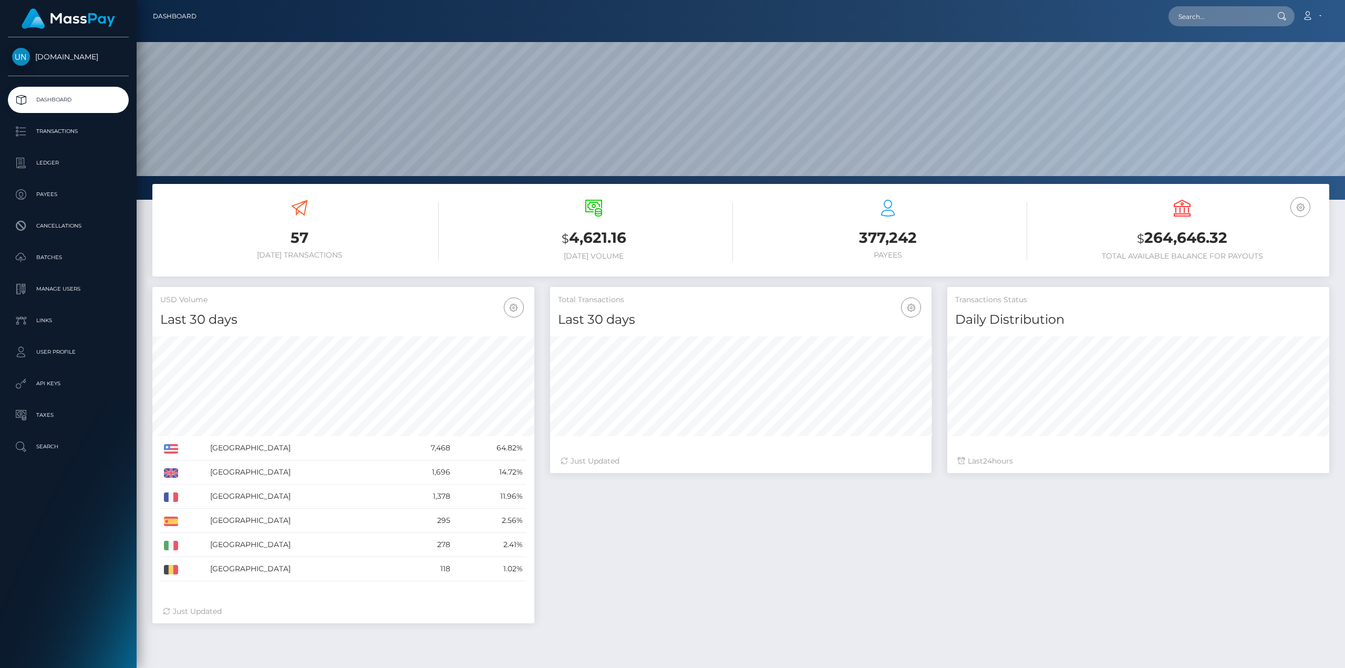 The image size is (1345, 668). Describe the element at coordinates (425, 497) in the screenshot. I see `td: 1,378` at that location.